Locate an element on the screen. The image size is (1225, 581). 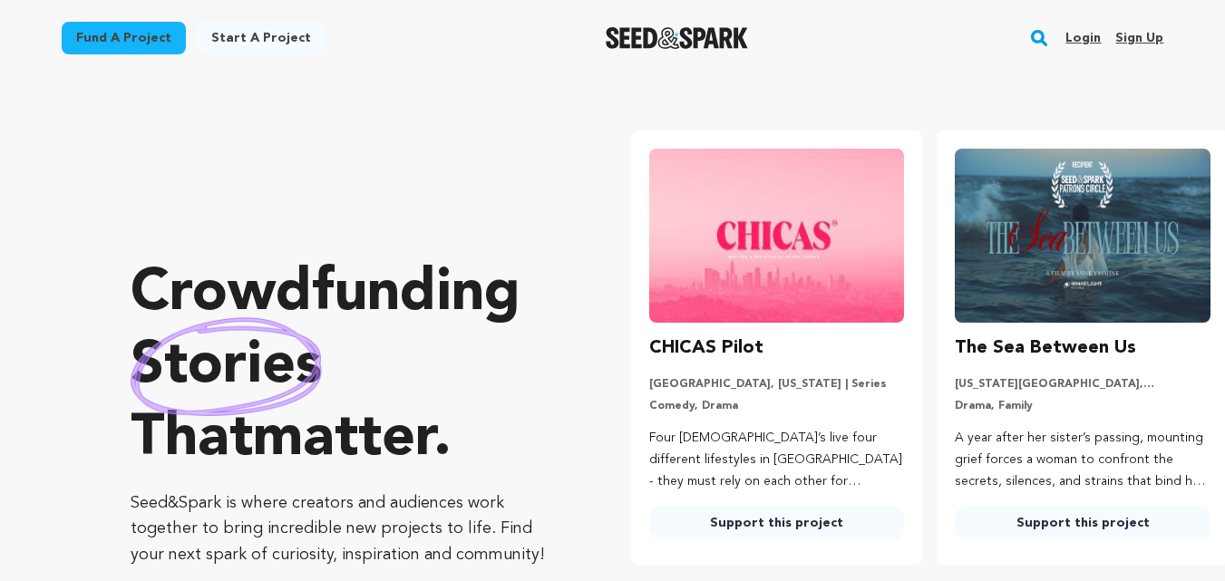
span: matter is located at coordinates (343, 440).